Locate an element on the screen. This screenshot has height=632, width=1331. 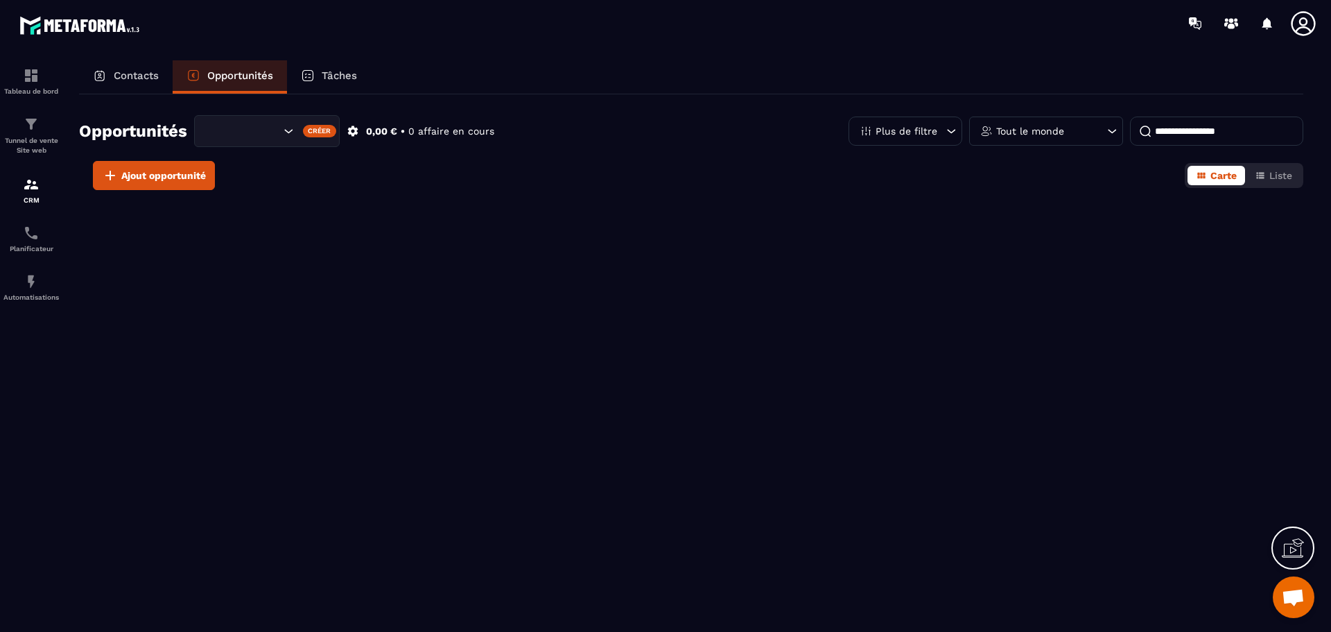
input: Search for option is located at coordinates (243, 131).